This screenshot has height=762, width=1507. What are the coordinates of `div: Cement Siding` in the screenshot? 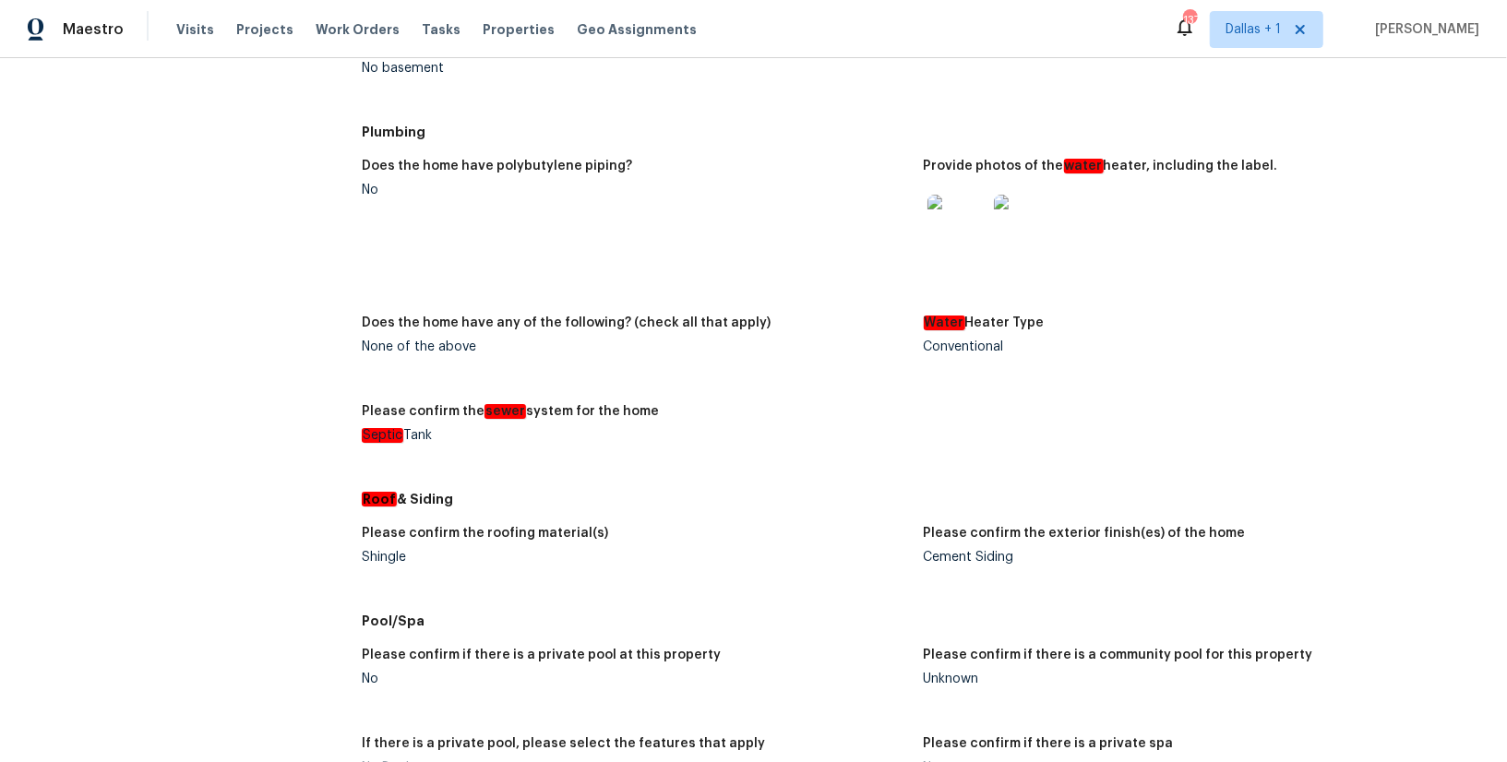 It's located at (1197, 558).